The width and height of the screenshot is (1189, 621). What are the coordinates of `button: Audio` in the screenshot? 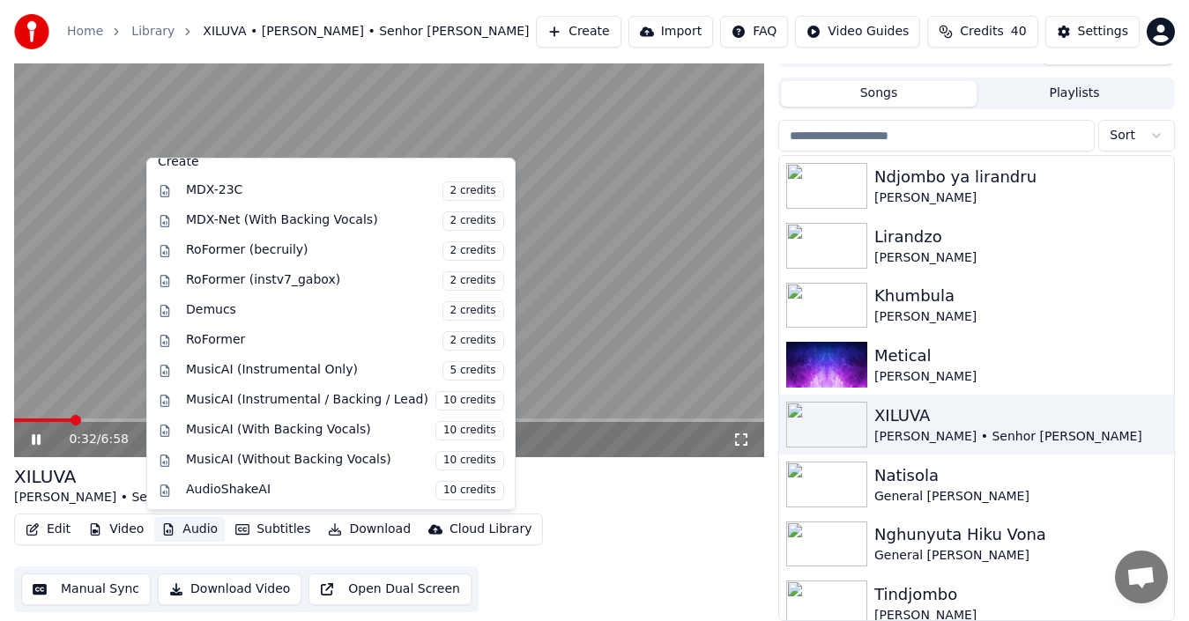 It's located at (190, 530).